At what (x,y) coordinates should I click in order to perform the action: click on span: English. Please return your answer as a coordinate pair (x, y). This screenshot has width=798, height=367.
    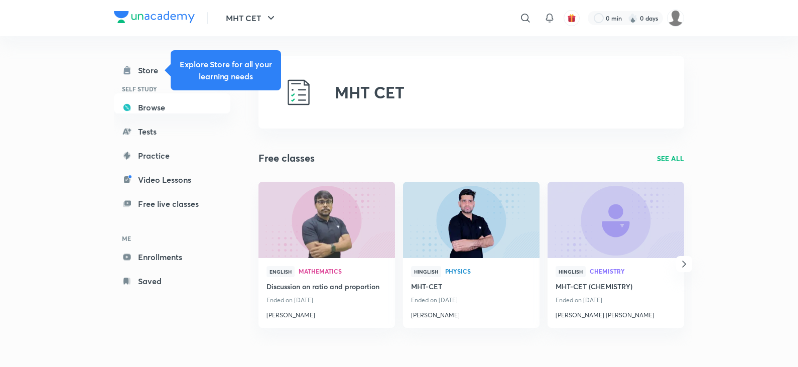
    Looking at the image, I should click on (281, 272).